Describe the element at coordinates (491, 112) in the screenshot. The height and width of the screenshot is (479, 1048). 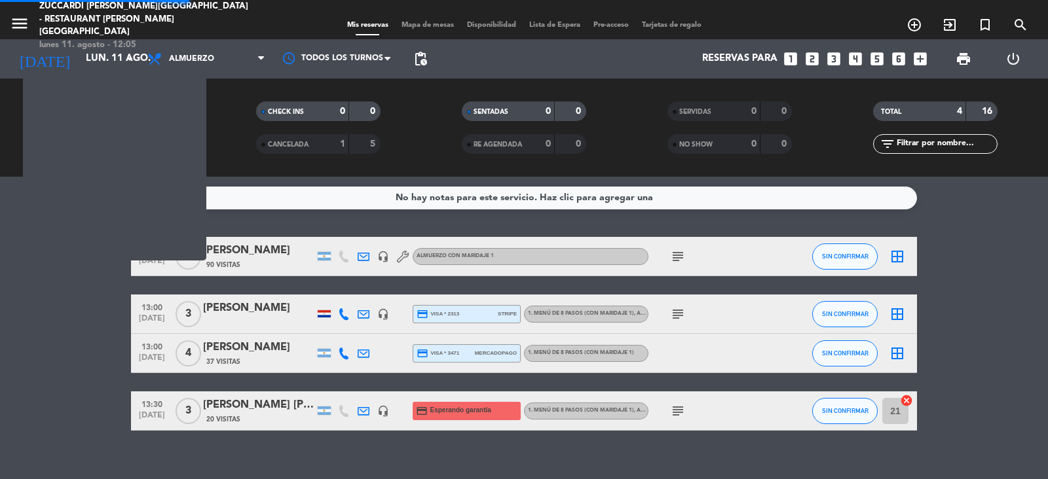
I see `span: SENTADAS` at that location.